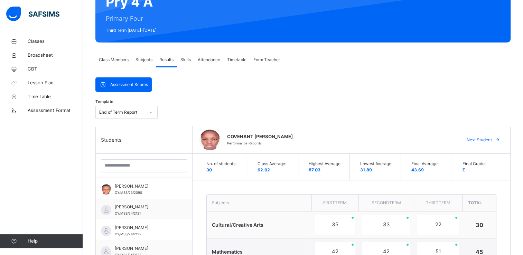 The width and height of the screenshot is (523, 255). I want to click on span: Cultural/Creative Arts, so click(237, 225).